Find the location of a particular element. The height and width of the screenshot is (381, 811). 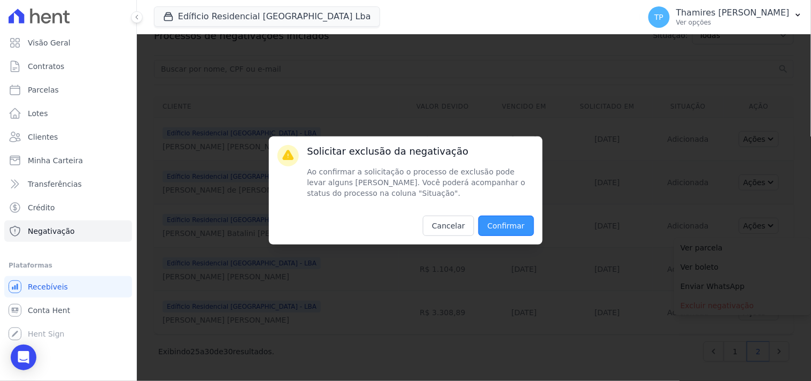

a: Recebíveis is located at coordinates (68, 287).